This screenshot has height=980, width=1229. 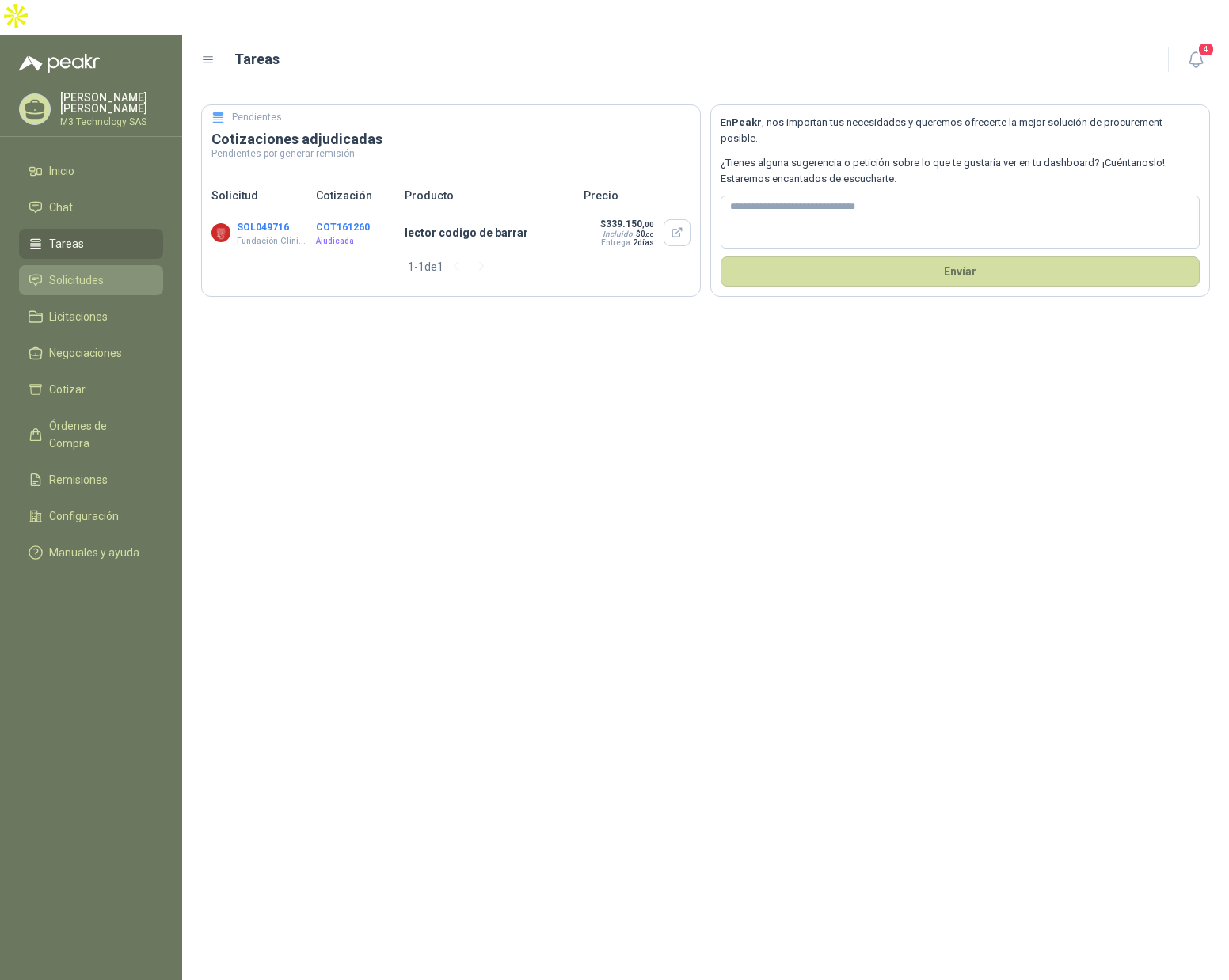 What do you see at coordinates (643, 242) in the screenshot?
I see `span: 2 días` at bounding box center [643, 242].